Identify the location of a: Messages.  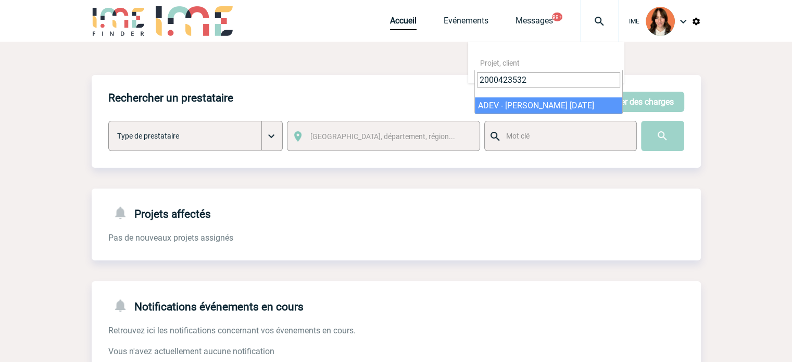
(534, 23).